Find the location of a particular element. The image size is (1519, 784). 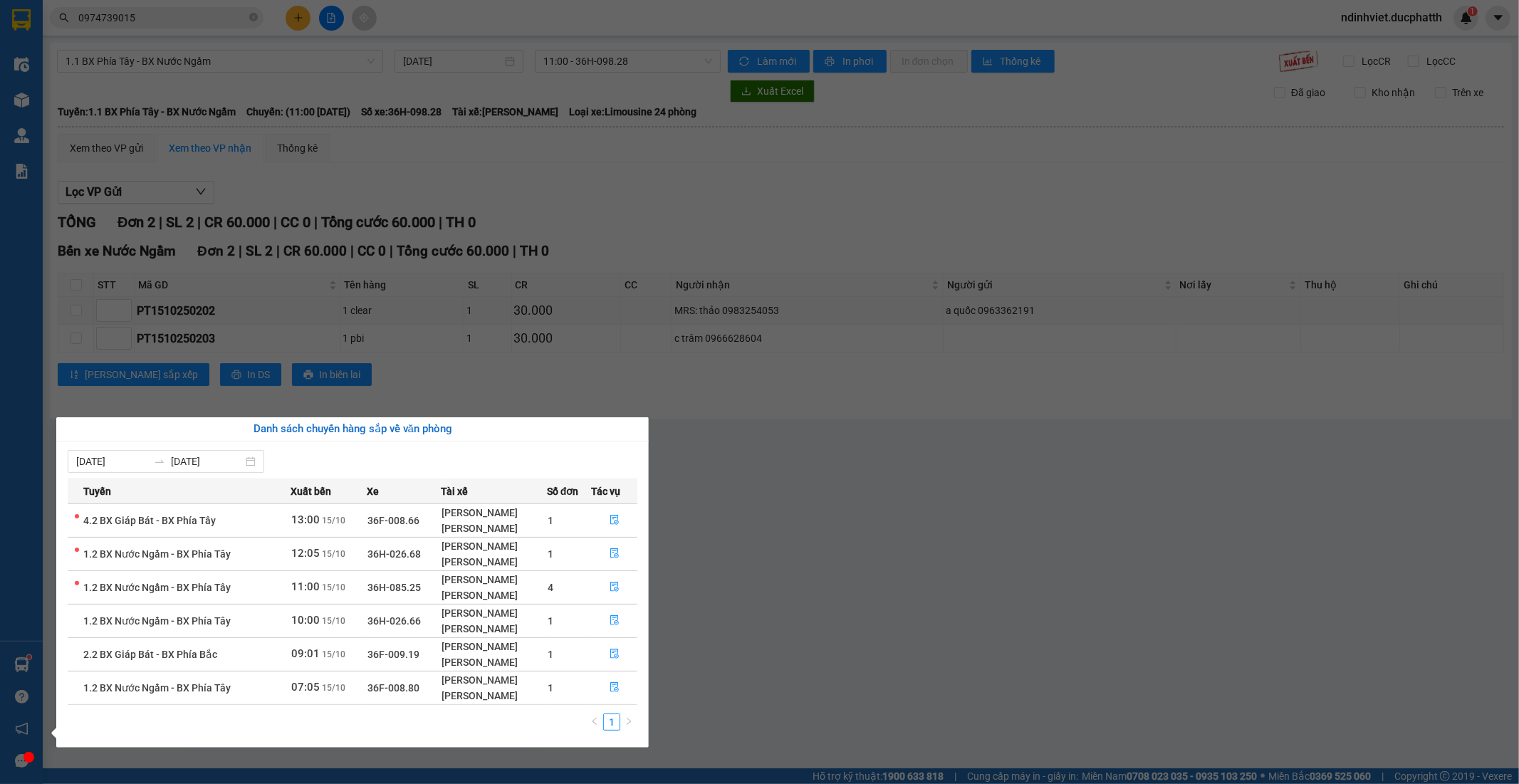

span: 11:00 is located at coordinates (306, 587).